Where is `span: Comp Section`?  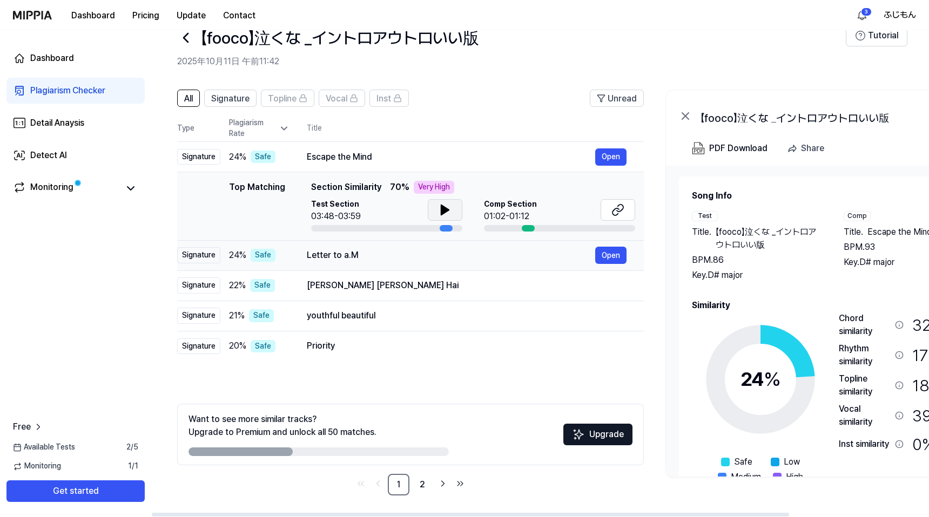 span: Comp Section is located at coordinates (510, 205).